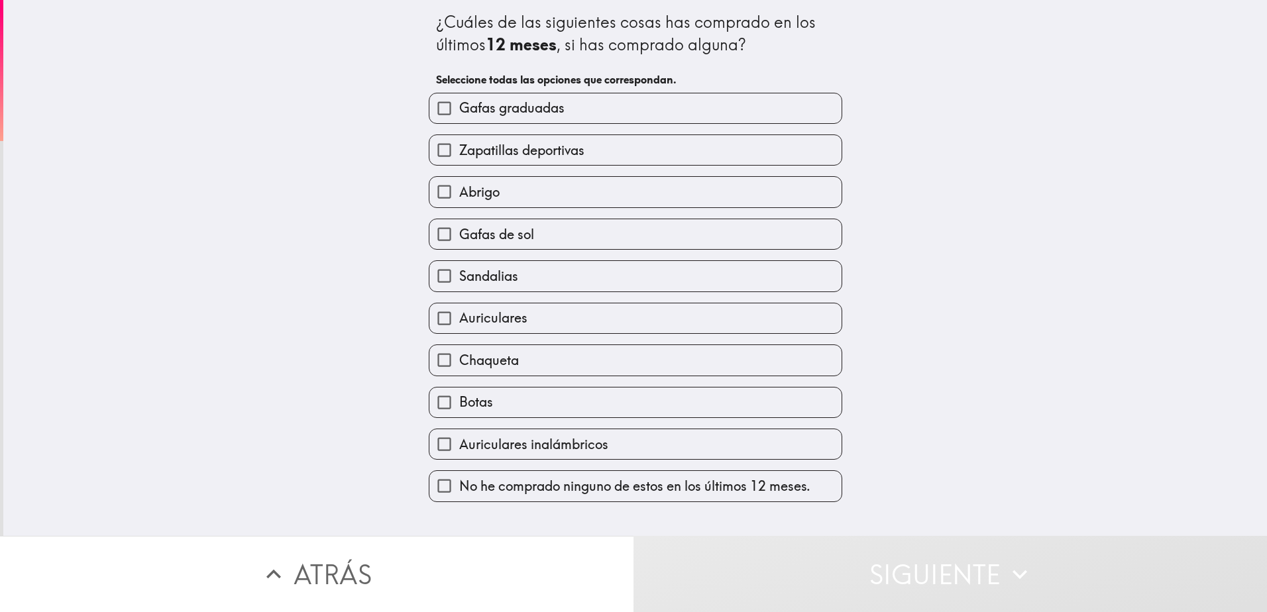  What do you see at coordinates (493, 318) in the screenshot?
I see `span: Auriculares` at bounding box center [493, 318].